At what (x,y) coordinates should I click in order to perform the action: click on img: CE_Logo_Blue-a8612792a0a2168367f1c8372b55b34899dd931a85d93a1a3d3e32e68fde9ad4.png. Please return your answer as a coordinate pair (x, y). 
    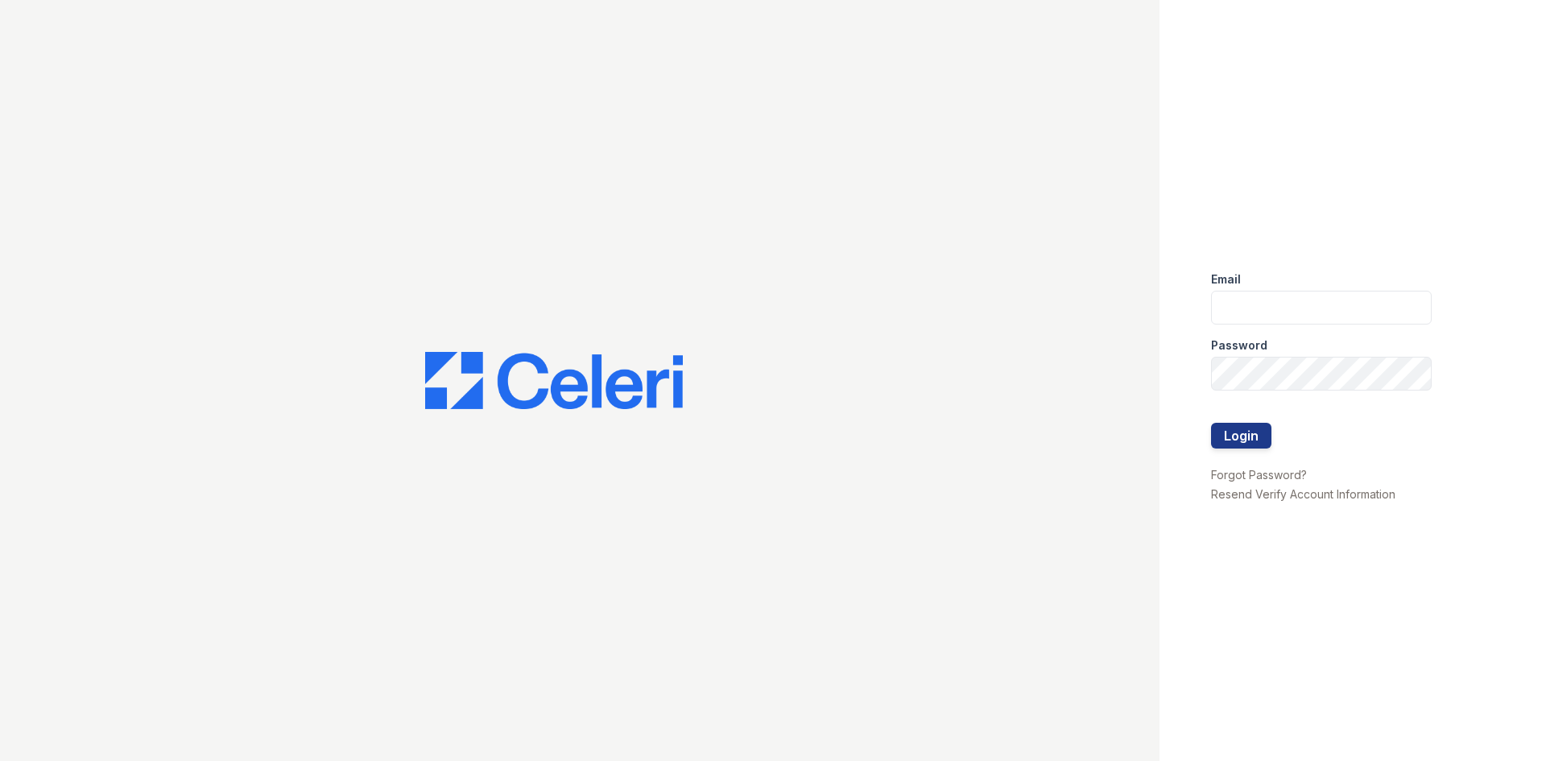
    Looking at the image, I should click on (554, 381).